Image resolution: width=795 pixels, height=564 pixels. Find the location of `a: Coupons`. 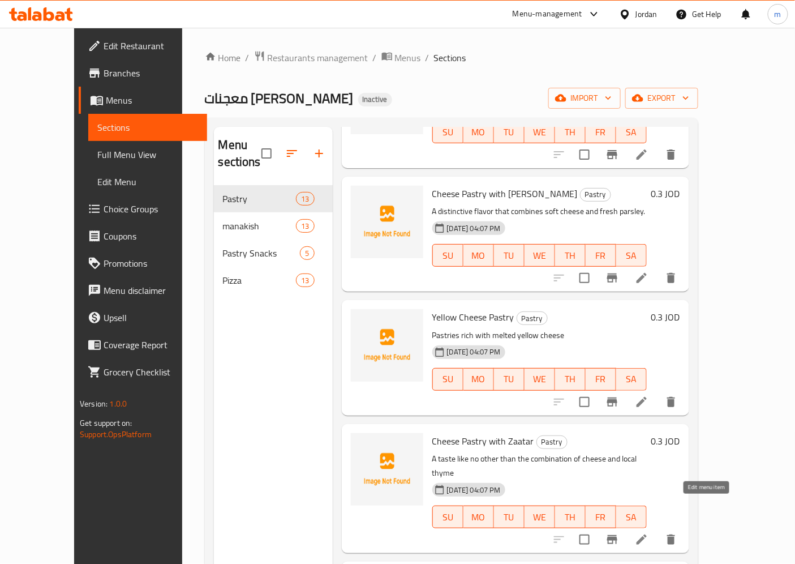

a: Coupons is located at coordinates (143, 236).